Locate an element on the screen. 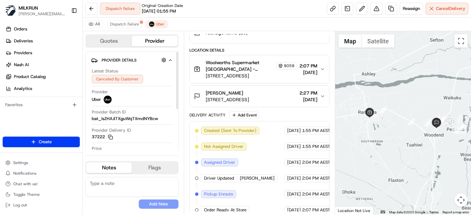  button: Show satellite imagery is located at coordinates (378, 41).